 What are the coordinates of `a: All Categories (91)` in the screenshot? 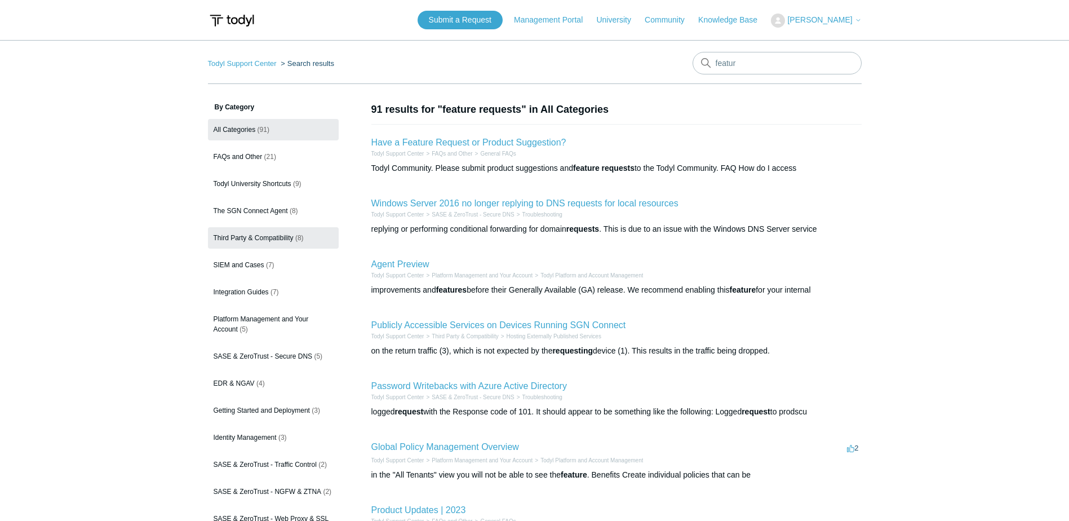 It's located at (273, 130).